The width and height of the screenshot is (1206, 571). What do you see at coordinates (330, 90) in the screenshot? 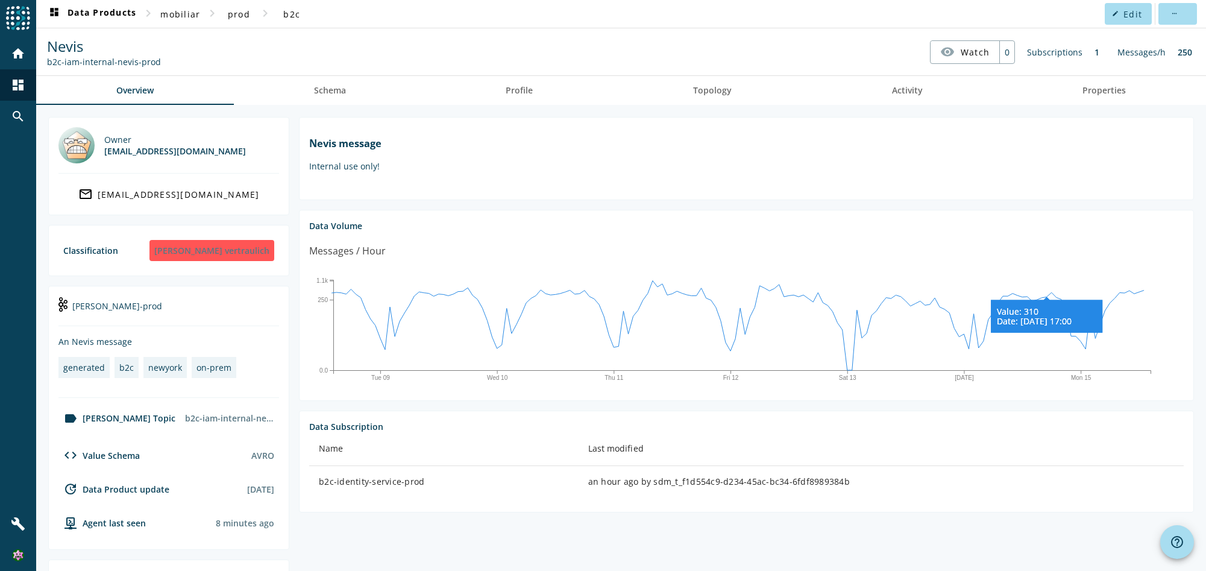
I see `span: Schema` at bounding box center [330, 90].